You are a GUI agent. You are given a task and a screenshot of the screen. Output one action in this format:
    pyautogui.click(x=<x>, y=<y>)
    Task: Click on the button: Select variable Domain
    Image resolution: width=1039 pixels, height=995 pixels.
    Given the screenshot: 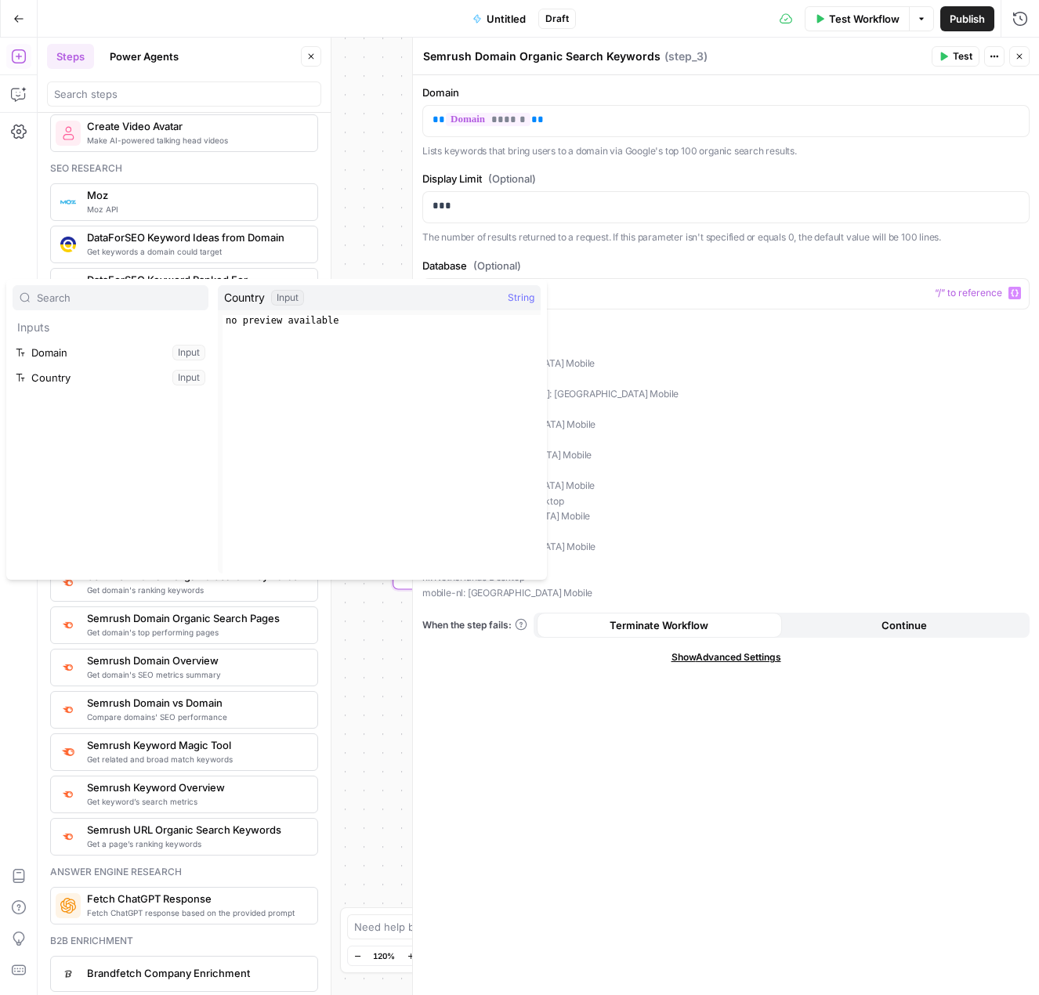 What is the action you would take?
    pyautogui.click(x=110, y=353)
    